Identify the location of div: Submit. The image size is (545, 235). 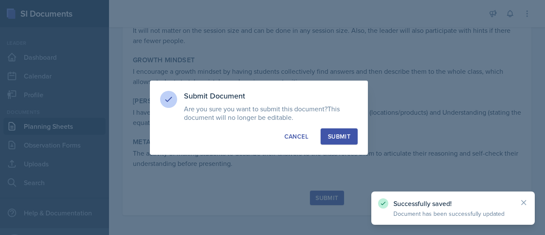
(339, 136).